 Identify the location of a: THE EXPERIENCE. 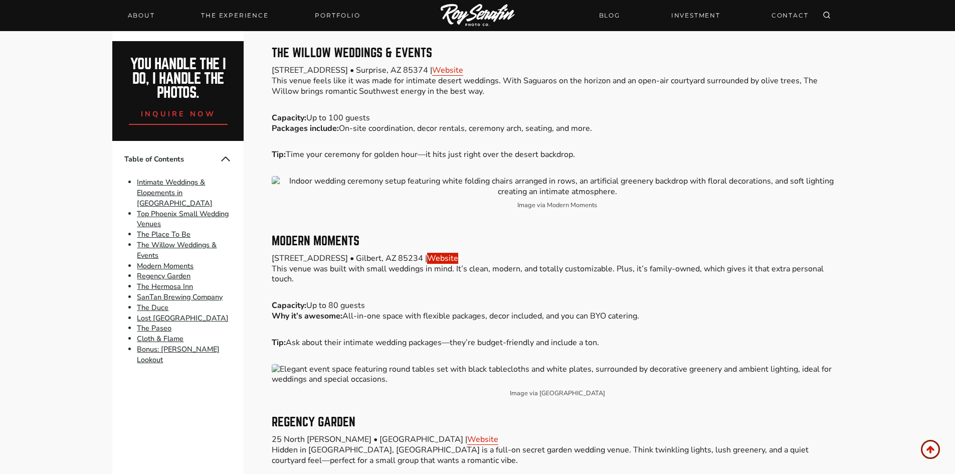
(235, 16).